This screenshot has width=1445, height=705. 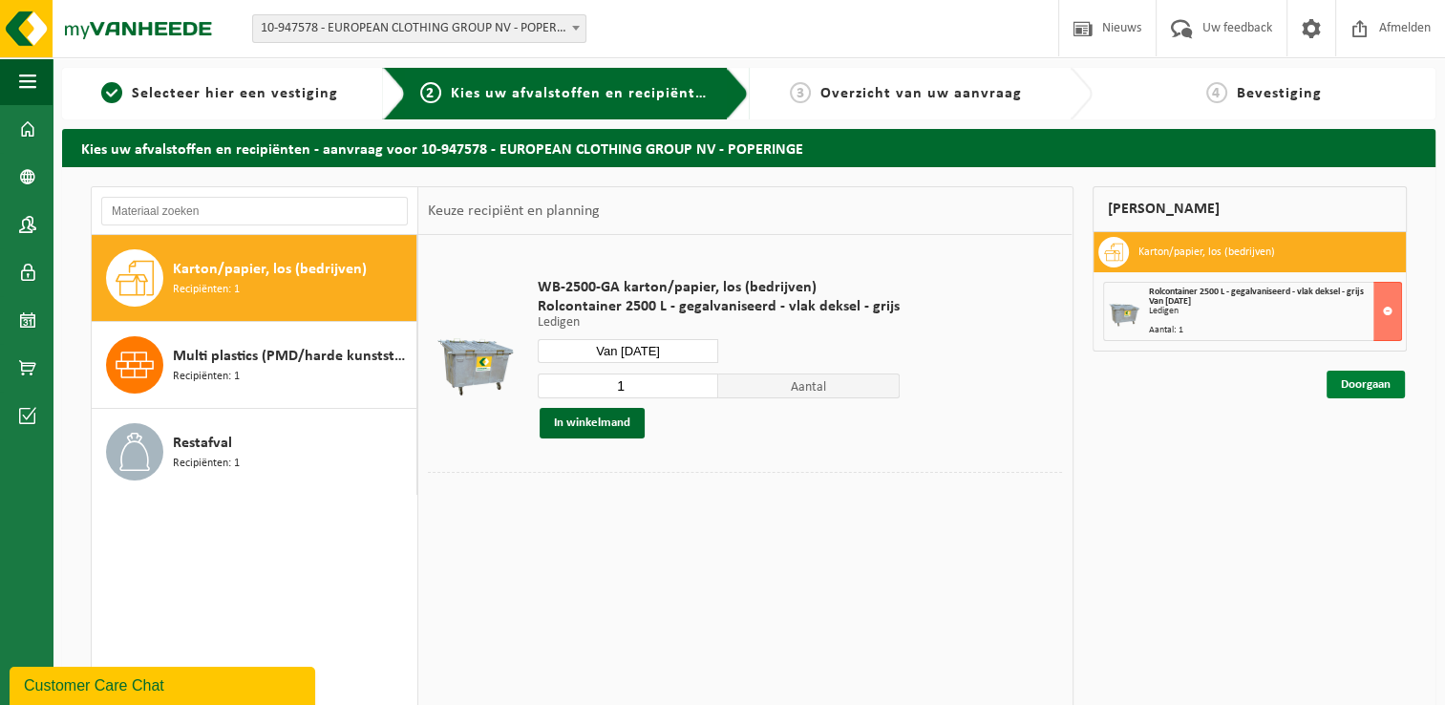 I want to click on button: Karton/papier, los (bedrijven) Recipiënten: 1, so click(x=254, y=278).